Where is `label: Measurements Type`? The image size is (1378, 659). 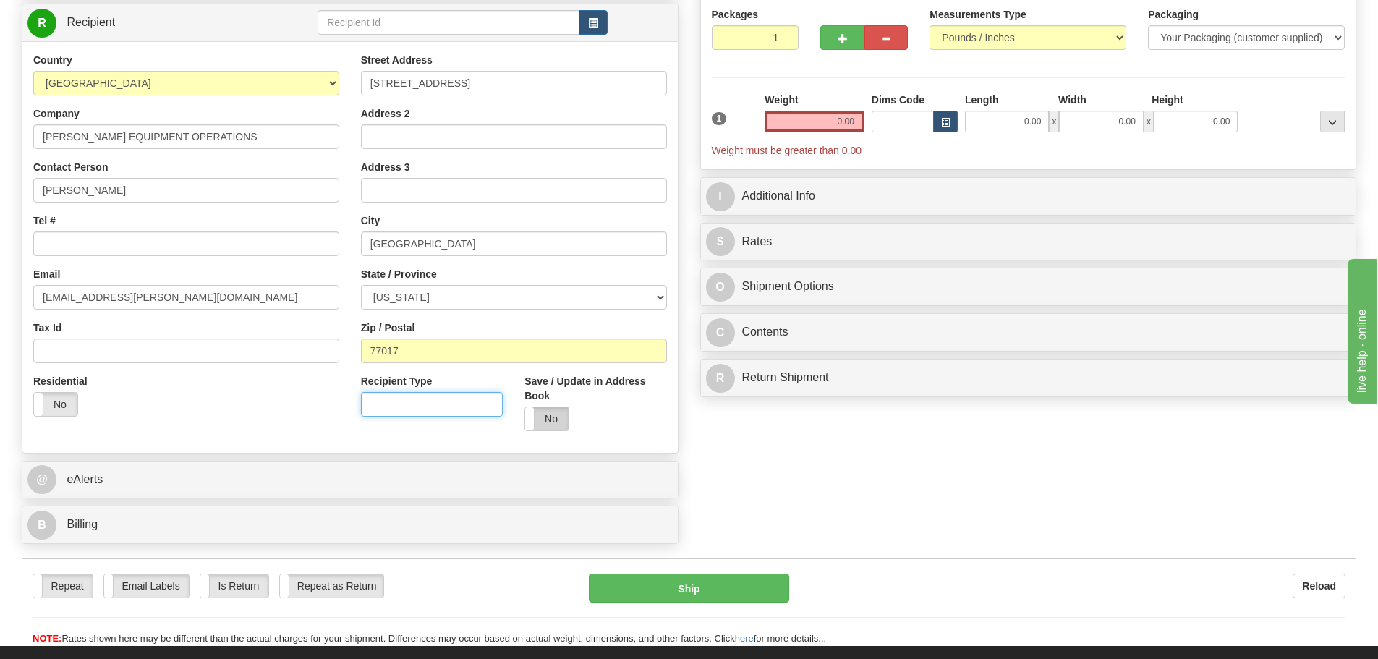 label: Measurements Type is located at coordinates (978, 14).